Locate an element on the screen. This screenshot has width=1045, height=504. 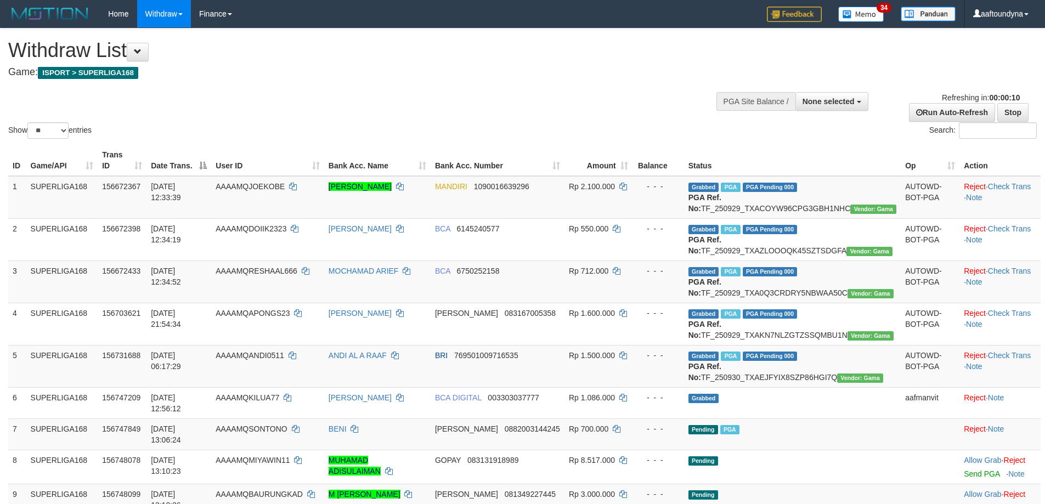
td: TF_250930_TXAEJFYIX8SZP86HGI7Q is located at coordinates (792, 366).